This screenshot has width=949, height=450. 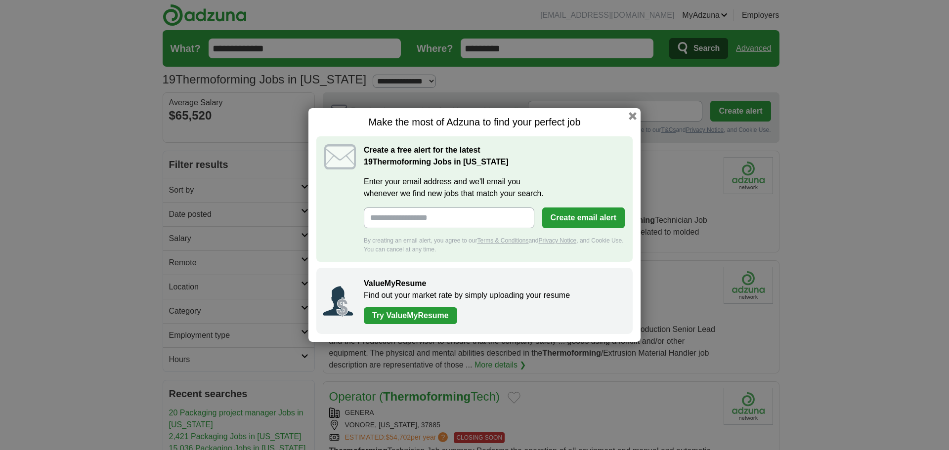 What do you see at coordinates (494, 156) in the screenshot?
I see `h2: Create a free alert for the latest` at bounding box center [494, 156].